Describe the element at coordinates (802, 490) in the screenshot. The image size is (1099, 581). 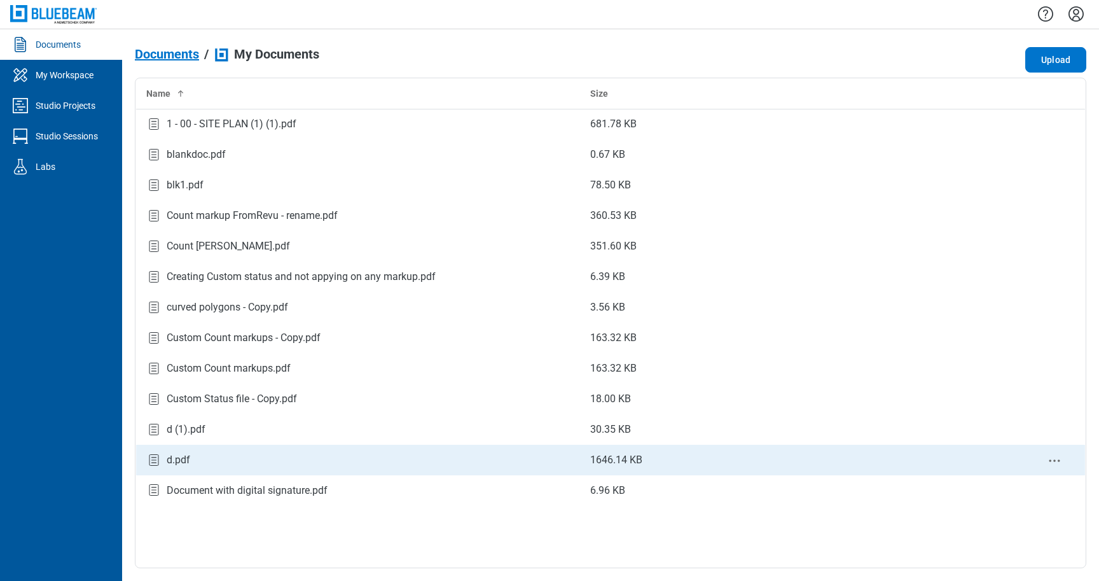
I see `td: 6.96 KB` at that location.